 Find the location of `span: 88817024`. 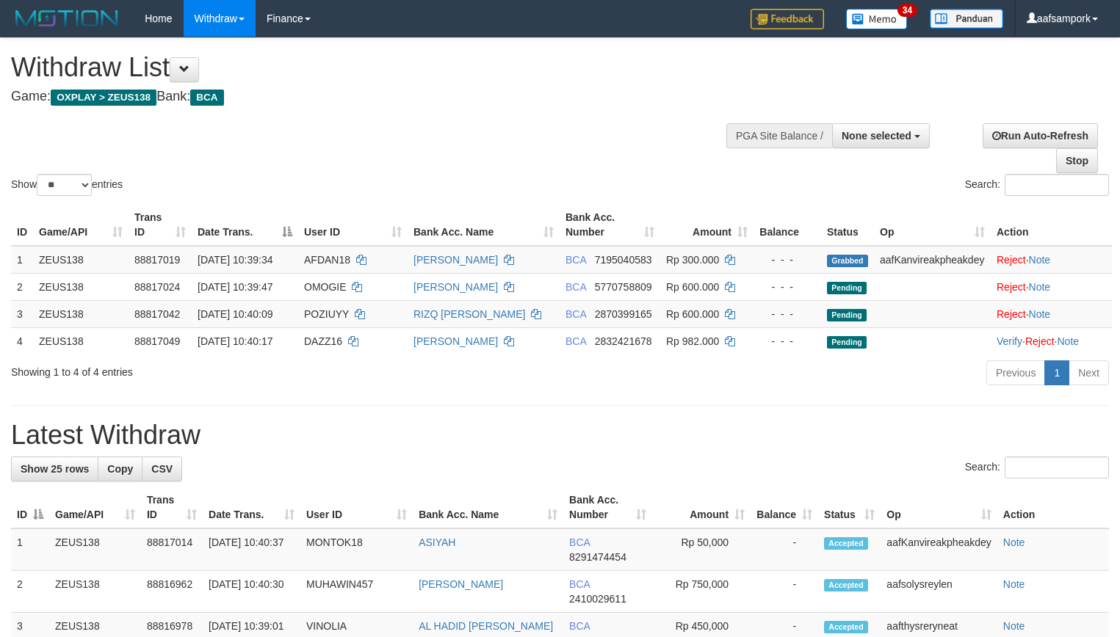

span: 88817024 is located at coordinates (157, 287).